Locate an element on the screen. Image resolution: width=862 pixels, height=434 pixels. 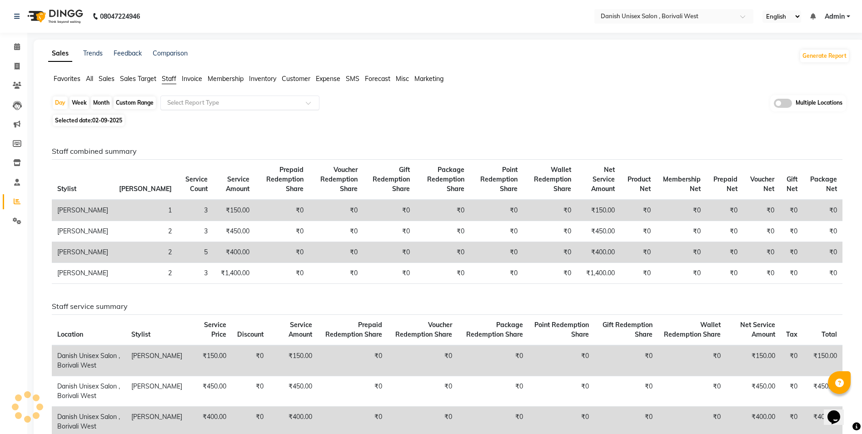
span: All is located at coordinates (90, 79).